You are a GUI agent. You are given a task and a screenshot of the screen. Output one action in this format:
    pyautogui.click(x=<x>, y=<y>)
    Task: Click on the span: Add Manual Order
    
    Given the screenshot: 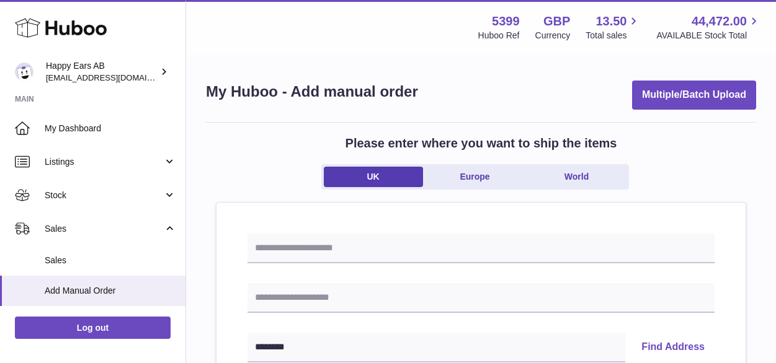 What is the action you would take?
    pyautogui.click(x=110, y=291)
    